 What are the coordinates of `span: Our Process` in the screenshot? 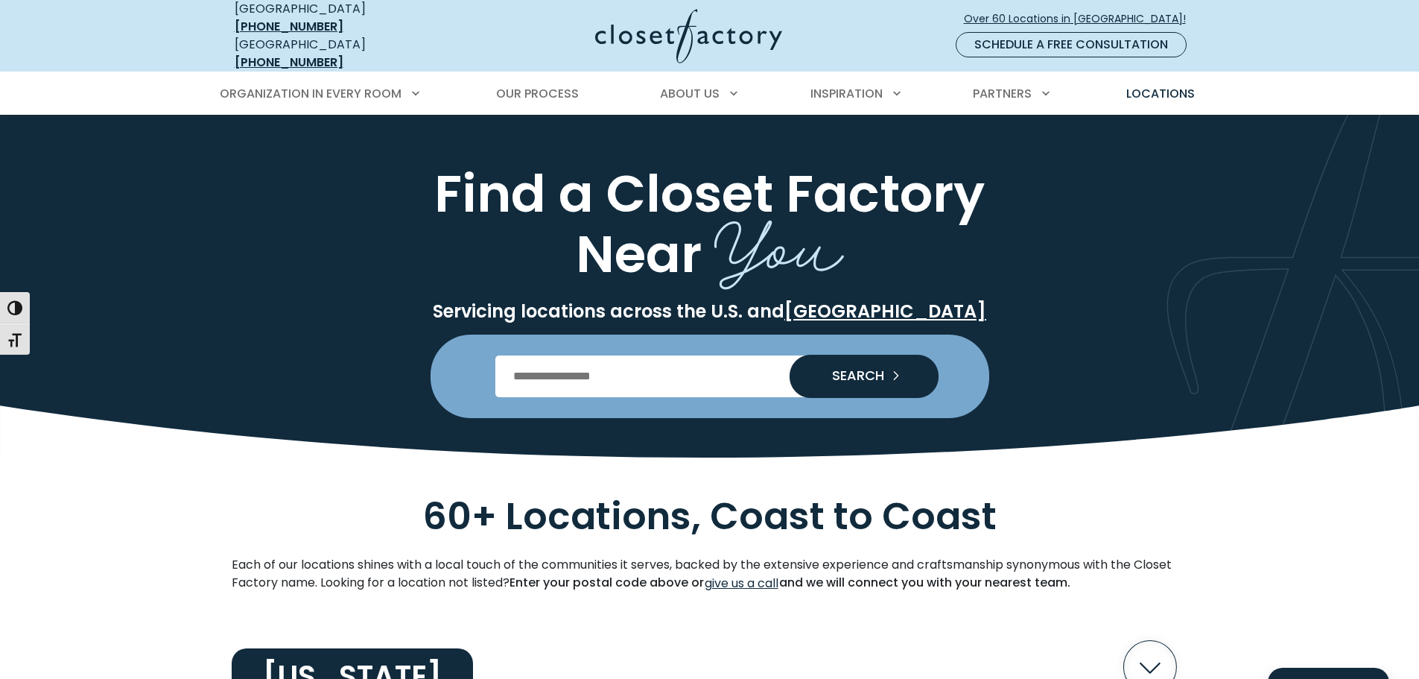 It's located at (537, 93).